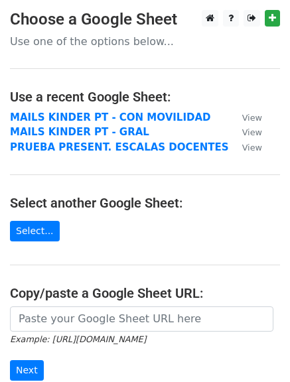 The height and width of the screenshot is (382, 290). Describe the element at coordinates (119, 147) in the screenshot. I see `a: PRUEBA PRESENT. ESCALAS DOCENTES` at that location.